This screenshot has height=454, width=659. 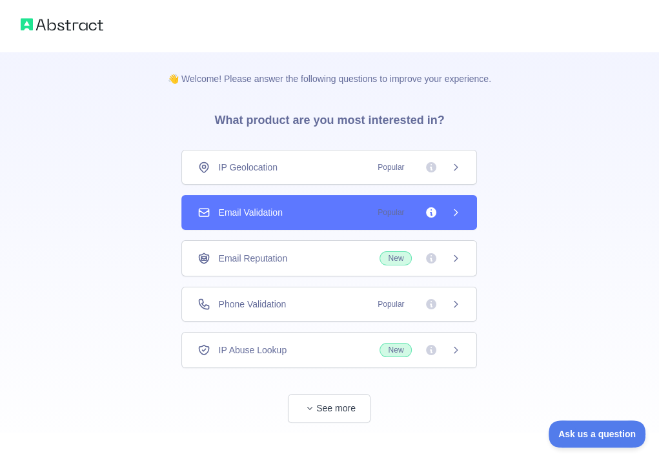 I want to click on button: See more, so click(x=329, y=408).